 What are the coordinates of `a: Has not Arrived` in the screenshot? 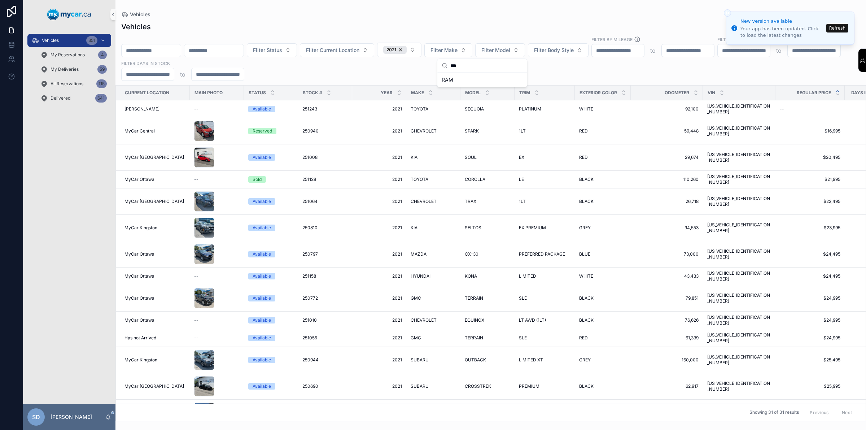 It's located at (155, 338).